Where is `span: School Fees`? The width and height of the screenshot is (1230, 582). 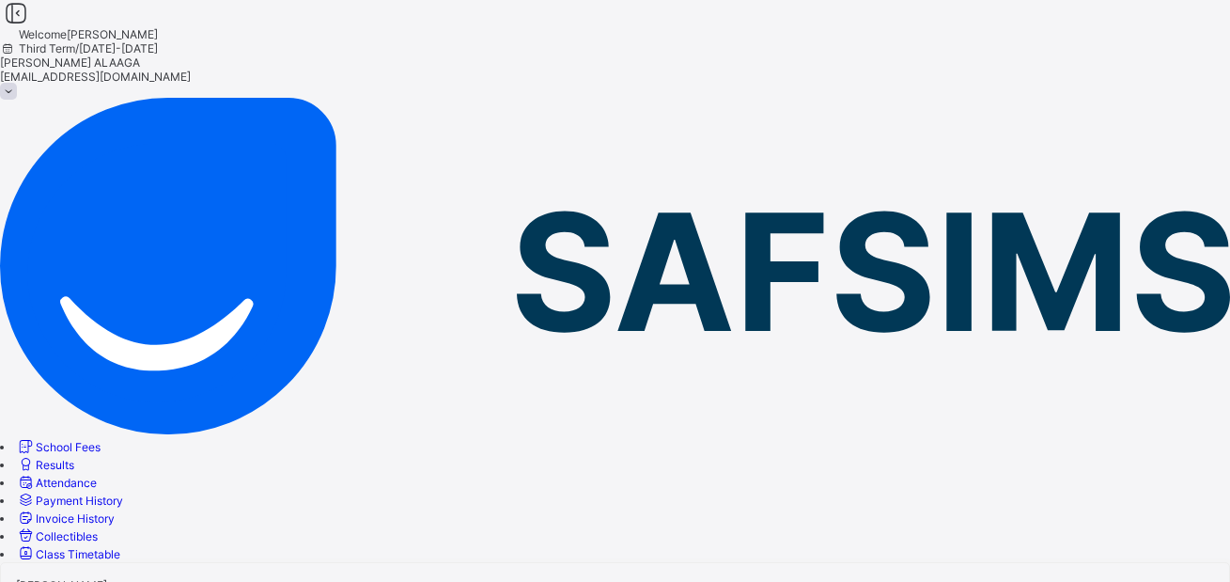
span: School Fees is located at coordinates (68, 446).